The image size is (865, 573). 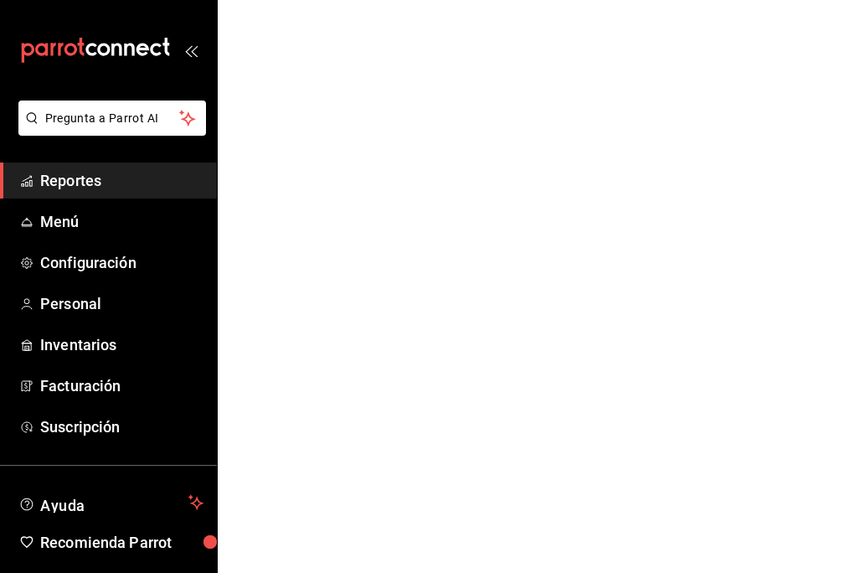 I want to click on span: Personal, so click(x=121, y=303).